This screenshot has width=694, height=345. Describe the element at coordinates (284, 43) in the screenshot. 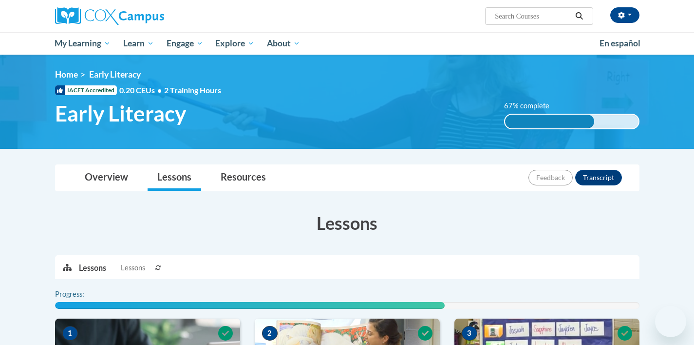

I see `span: About` at that location.